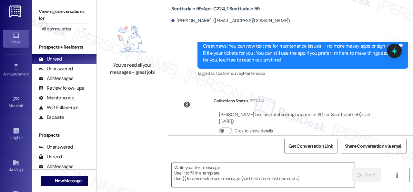  Describe the element at coordinates (65, 181) in the screenshot. I see `button: New Message` at that location.